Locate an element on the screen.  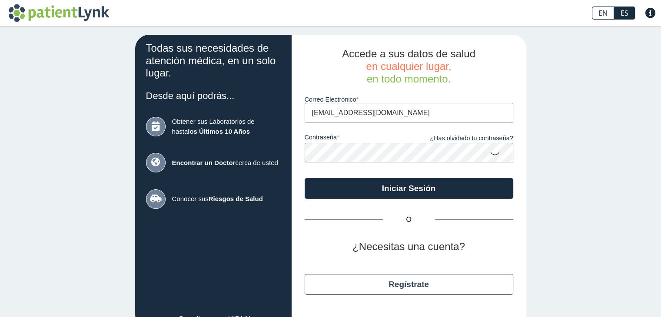
a: ¿Has olvidado tu contraseña? is located at coordinates (461, 139).